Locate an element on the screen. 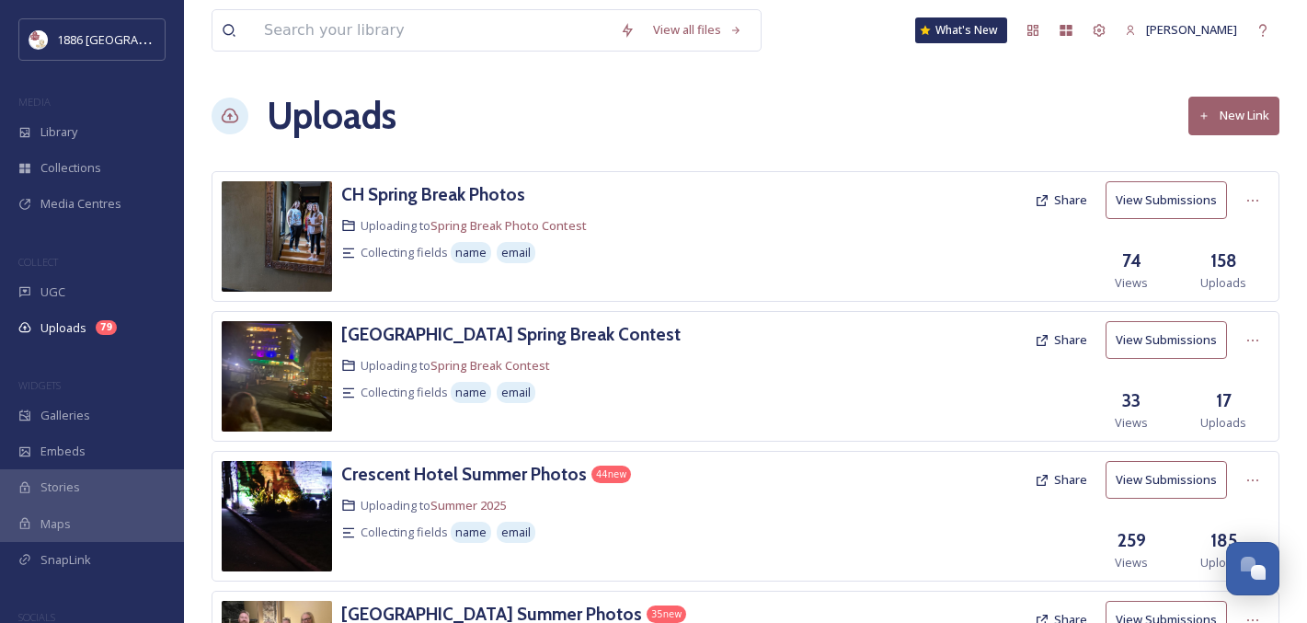  img: ea421a56-711e-4a7a-bcc0-98ed7bd31b9a.jpg is located at coordinates (277, 236).